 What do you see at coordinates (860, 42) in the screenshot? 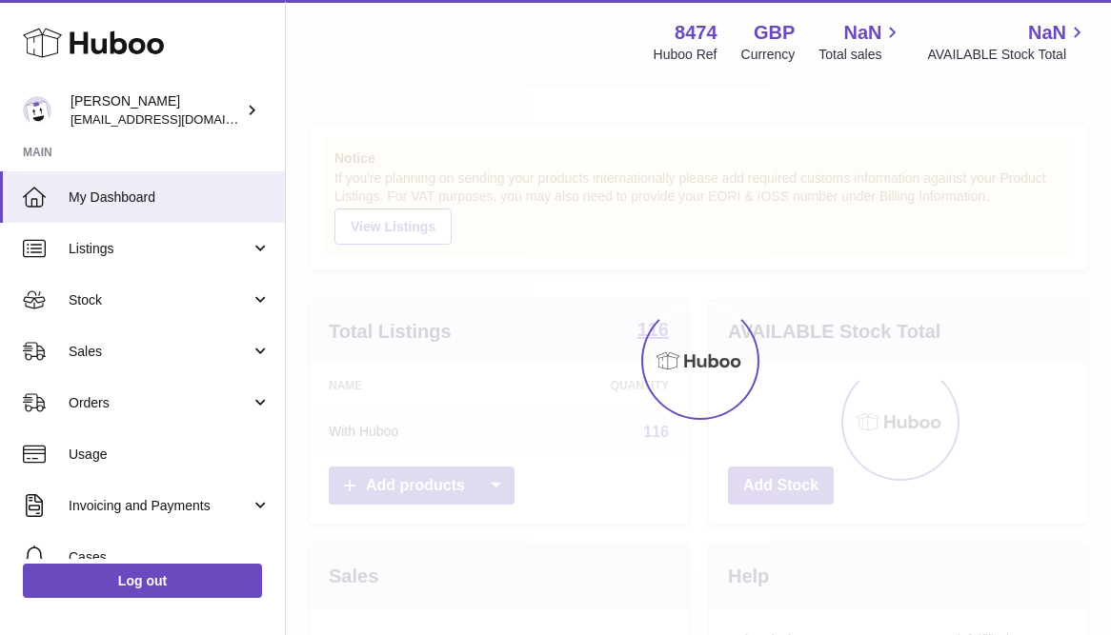
I see `a: NaN Total sales` at bounding box center [860, 42].